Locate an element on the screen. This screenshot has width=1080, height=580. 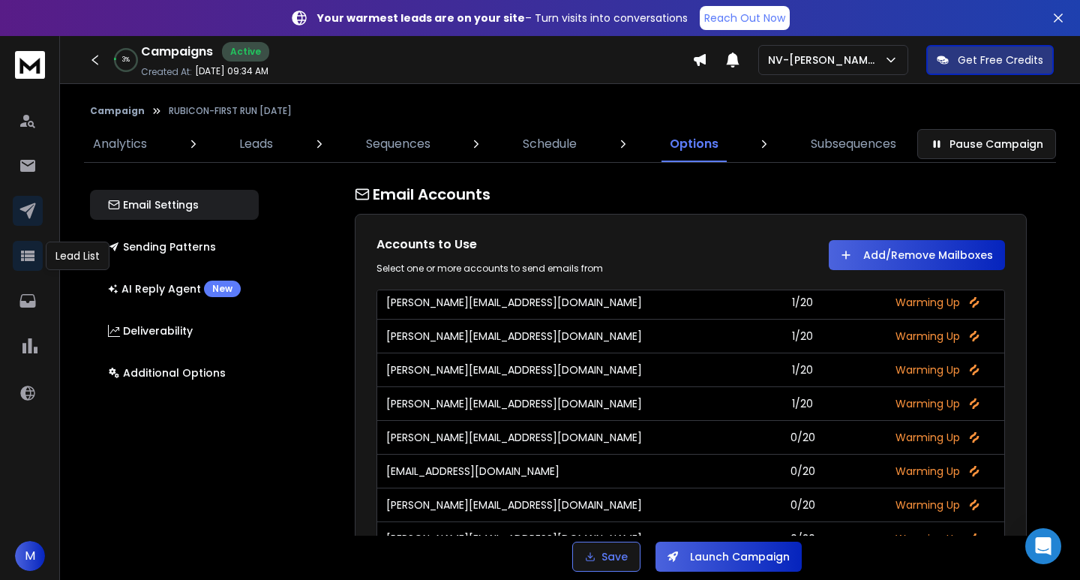
p: Get Free Credits is located at coordinates (1001, 60).